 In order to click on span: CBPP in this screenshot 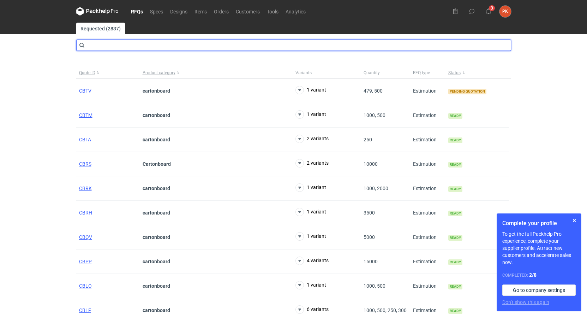, I will do `click(85, 261)`.